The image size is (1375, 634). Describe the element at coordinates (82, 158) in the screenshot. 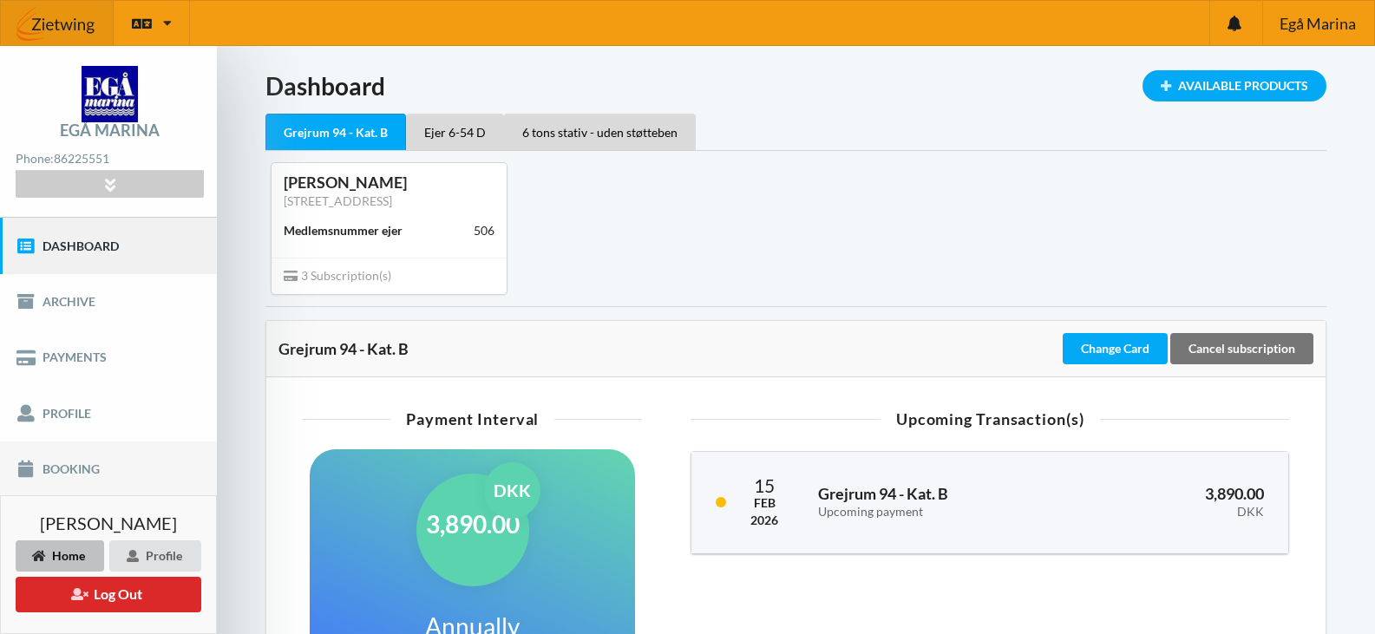

I see `strong: 86225551` at that location.